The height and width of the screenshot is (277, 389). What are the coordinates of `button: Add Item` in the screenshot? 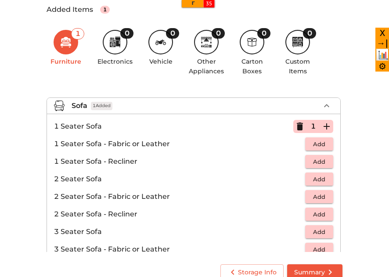 It's located at (327, 127).